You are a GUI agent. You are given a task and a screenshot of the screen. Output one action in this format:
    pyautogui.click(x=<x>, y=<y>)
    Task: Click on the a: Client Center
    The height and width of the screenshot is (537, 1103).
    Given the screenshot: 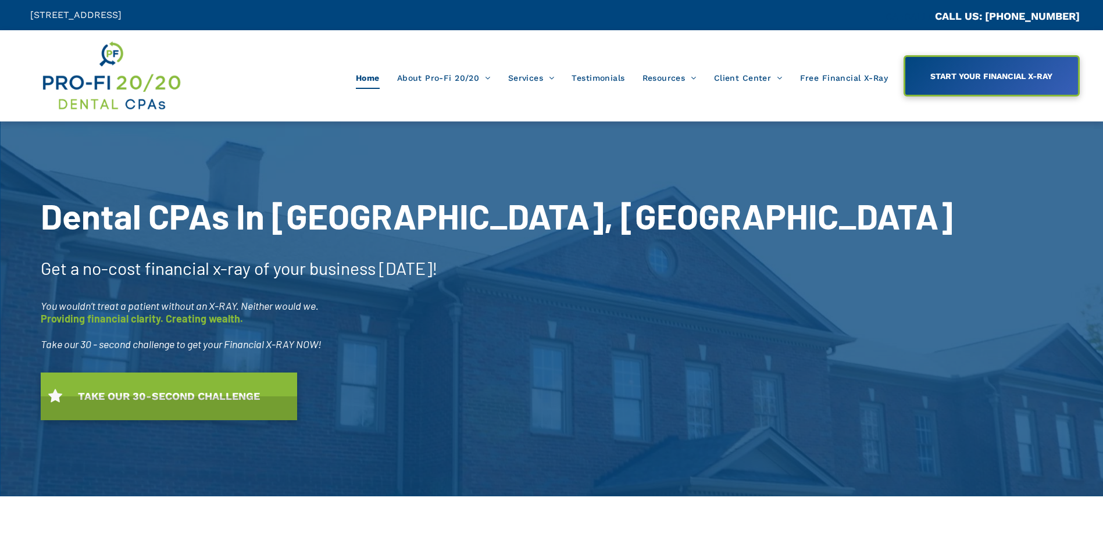 What is the action you would take?
    pyautogui.click(x=749, y=78)
    